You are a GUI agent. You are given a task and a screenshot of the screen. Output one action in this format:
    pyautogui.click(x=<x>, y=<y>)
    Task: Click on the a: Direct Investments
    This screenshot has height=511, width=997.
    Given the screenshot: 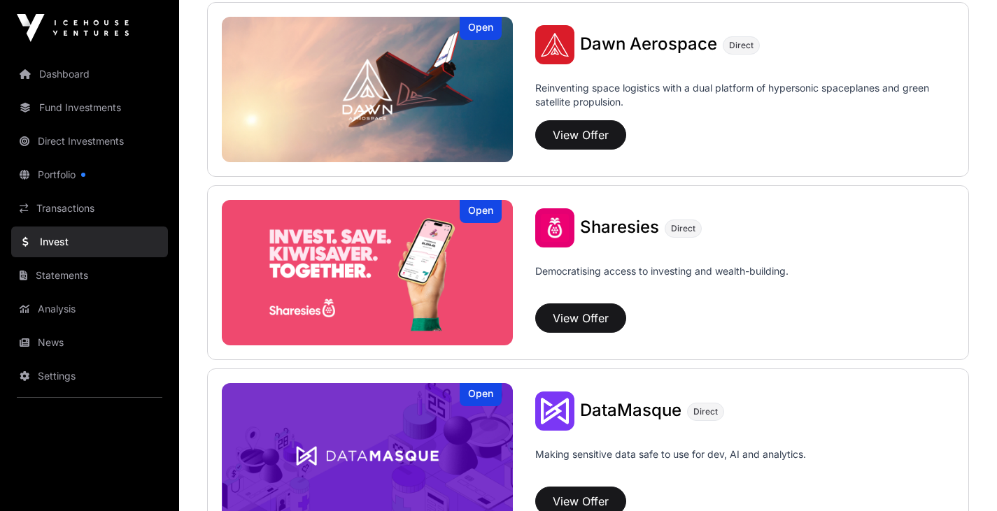 What is the action you would take?
    pyautogui.click(x=90, y=141)
    